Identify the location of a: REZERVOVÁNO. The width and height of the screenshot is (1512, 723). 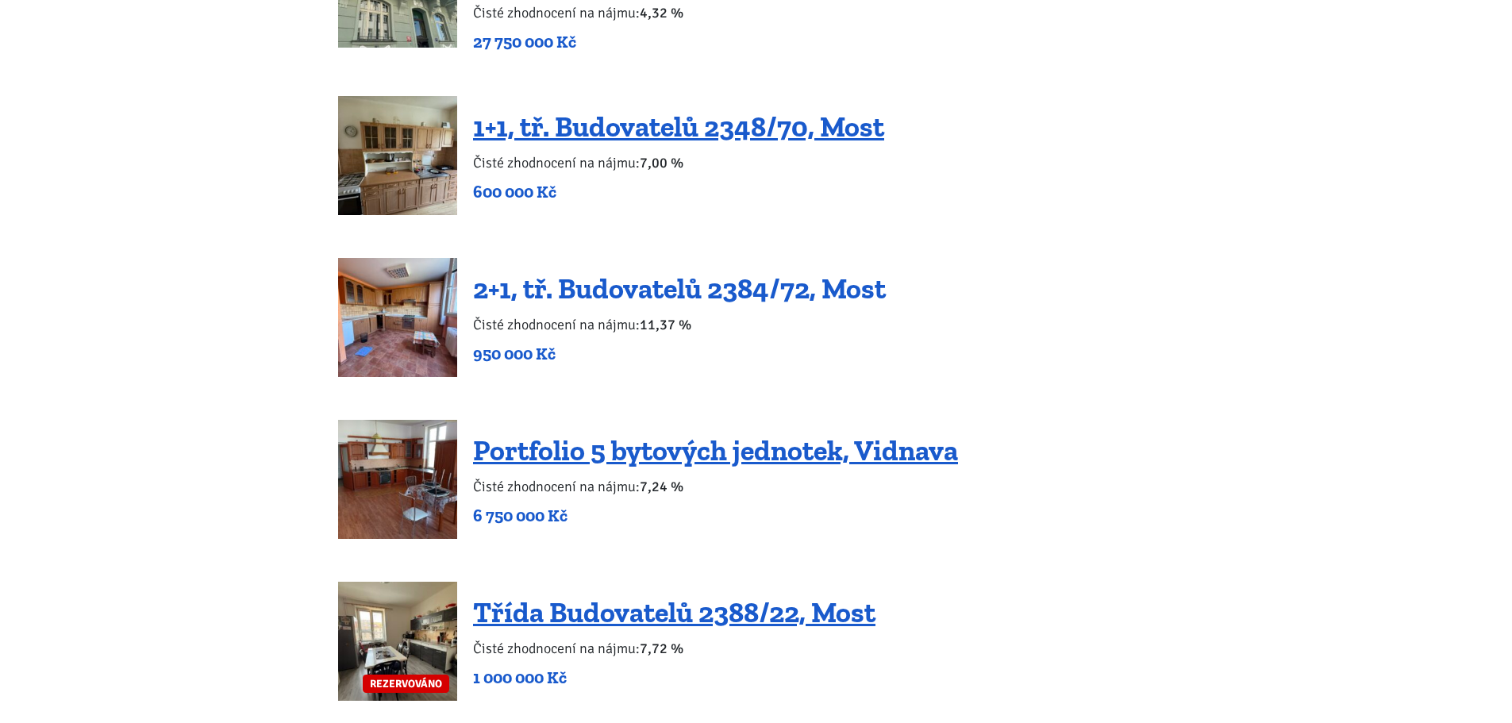
(398, 641).